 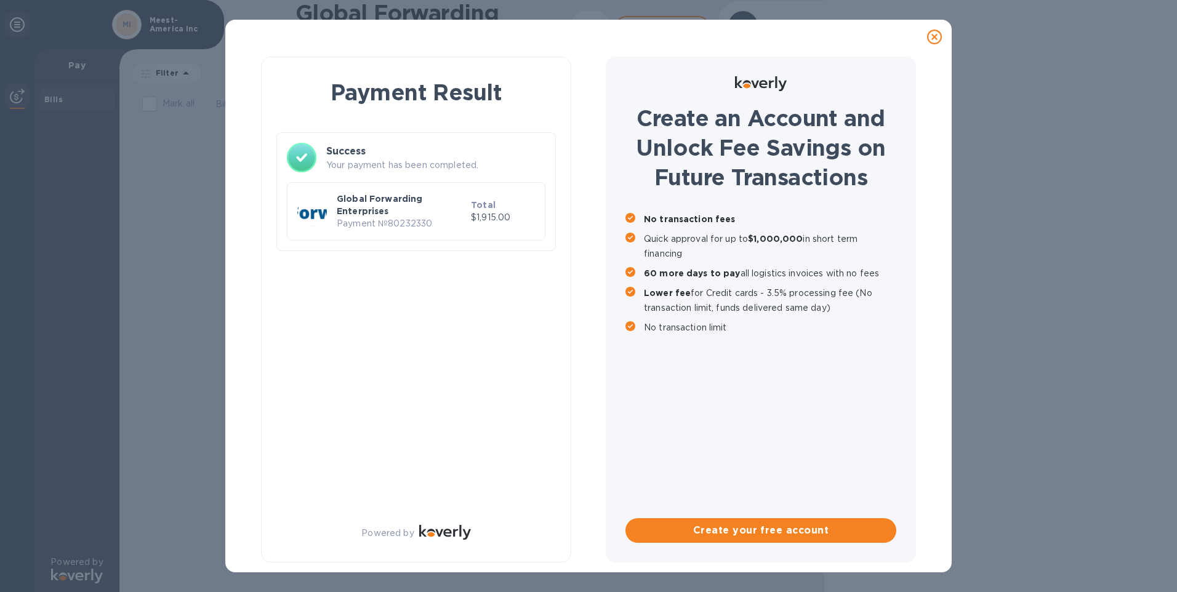 I want to click on p: Quick approval for up to in short term financing, so click(x=770, y=246).